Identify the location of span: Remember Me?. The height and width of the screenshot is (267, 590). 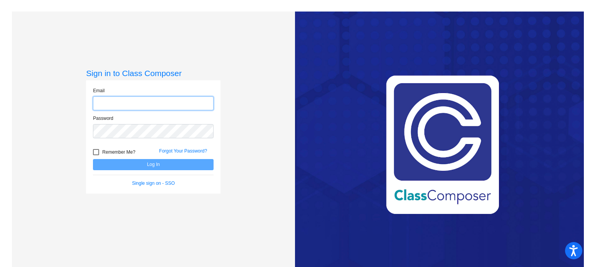
(119, 152).